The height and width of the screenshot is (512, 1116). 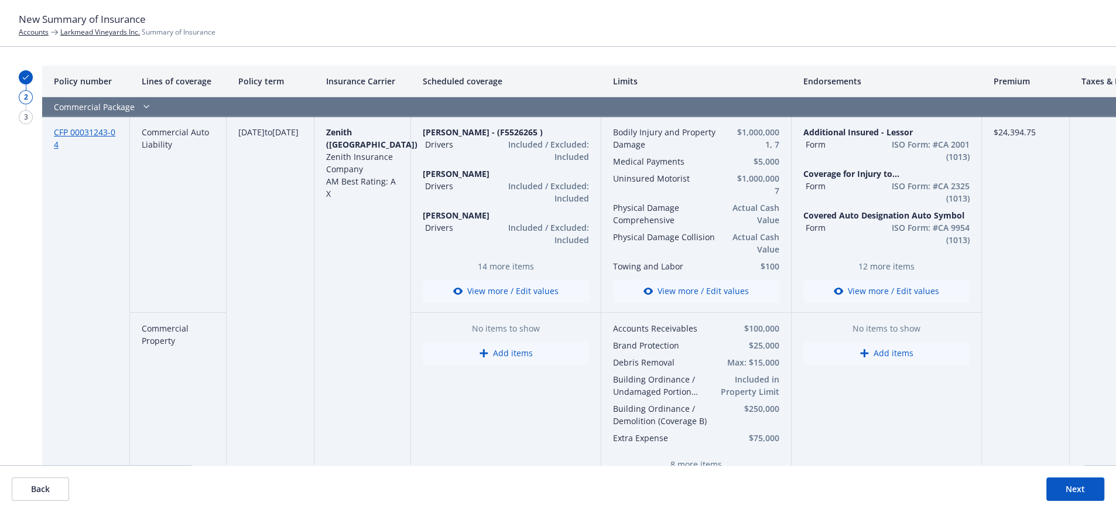 What do you see at coordinates (750, 437) in the screenshot?
I see `button: $75,000` at bounding box center [750, 437].